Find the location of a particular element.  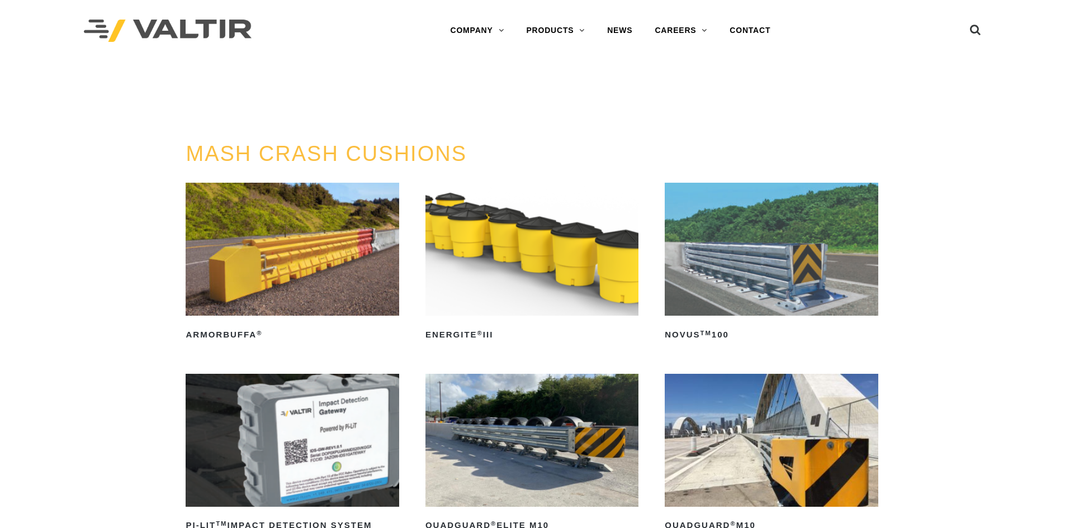

a: NOVUSTM100 is located at coordinates (771, 263).